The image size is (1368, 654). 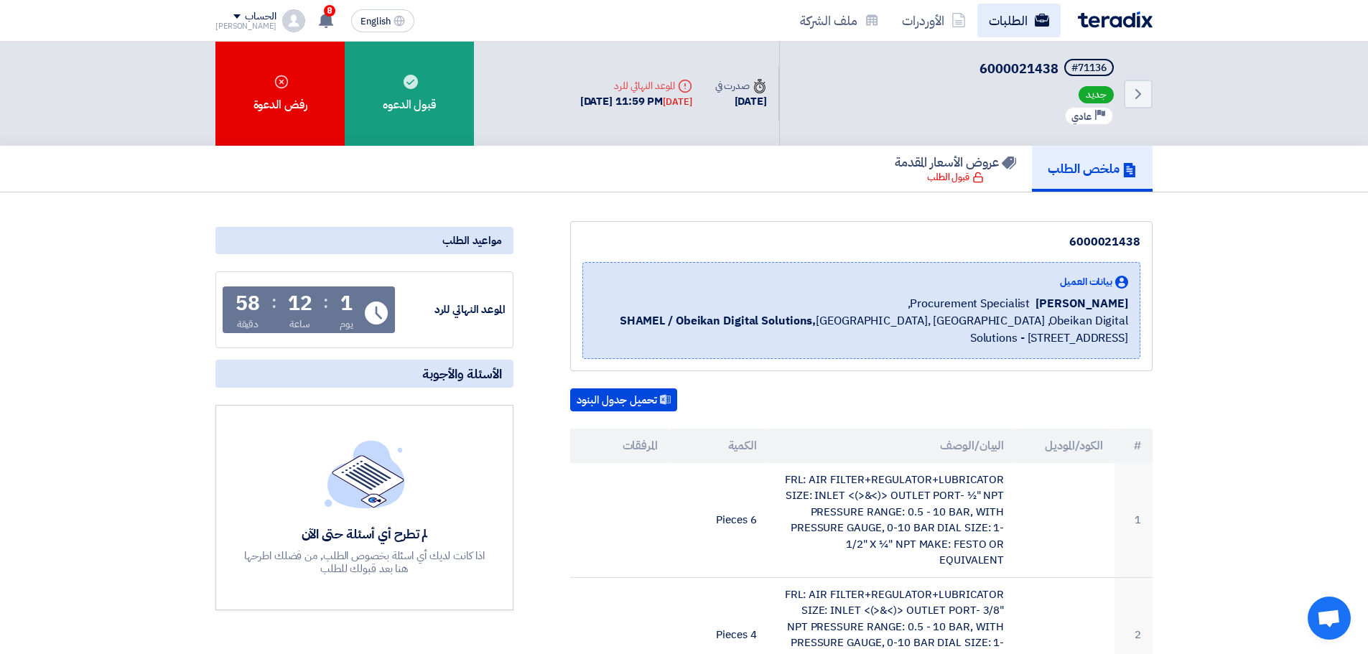 I want to click on div: اذا كانت لديك أي اسئلة بخصوص الطلب, من فضلك اطرحها هنا بعد قبولك للطلب, so click(x=365, y=562).